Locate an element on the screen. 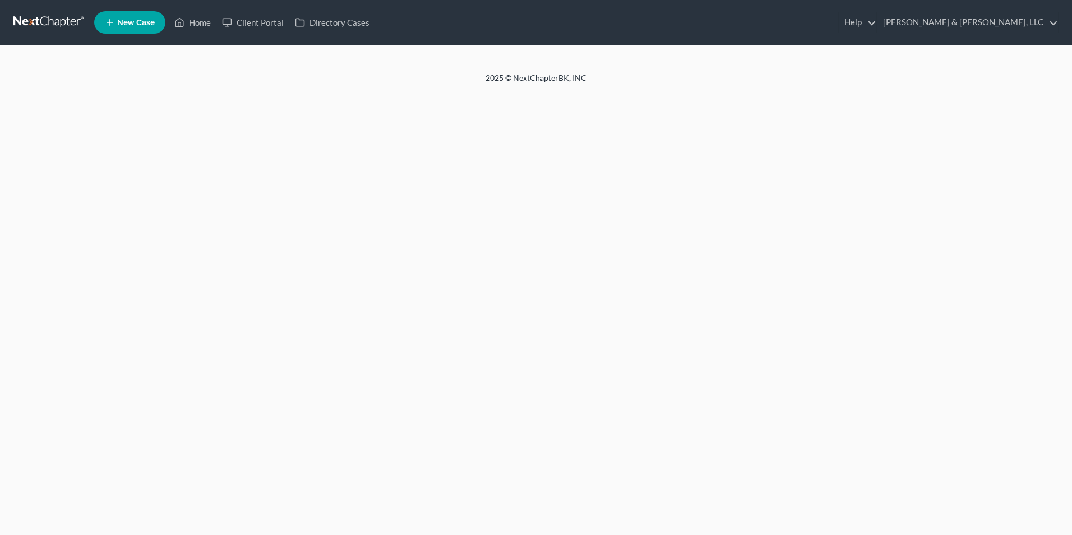  div: 2025 © NextChapterBK, INC is located at coordinates (536, 82).